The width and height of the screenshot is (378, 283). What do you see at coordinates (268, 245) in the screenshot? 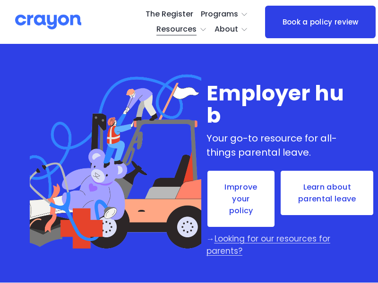
I see `span: Looking for our resources for parents?` at bounding box center [268, 245].